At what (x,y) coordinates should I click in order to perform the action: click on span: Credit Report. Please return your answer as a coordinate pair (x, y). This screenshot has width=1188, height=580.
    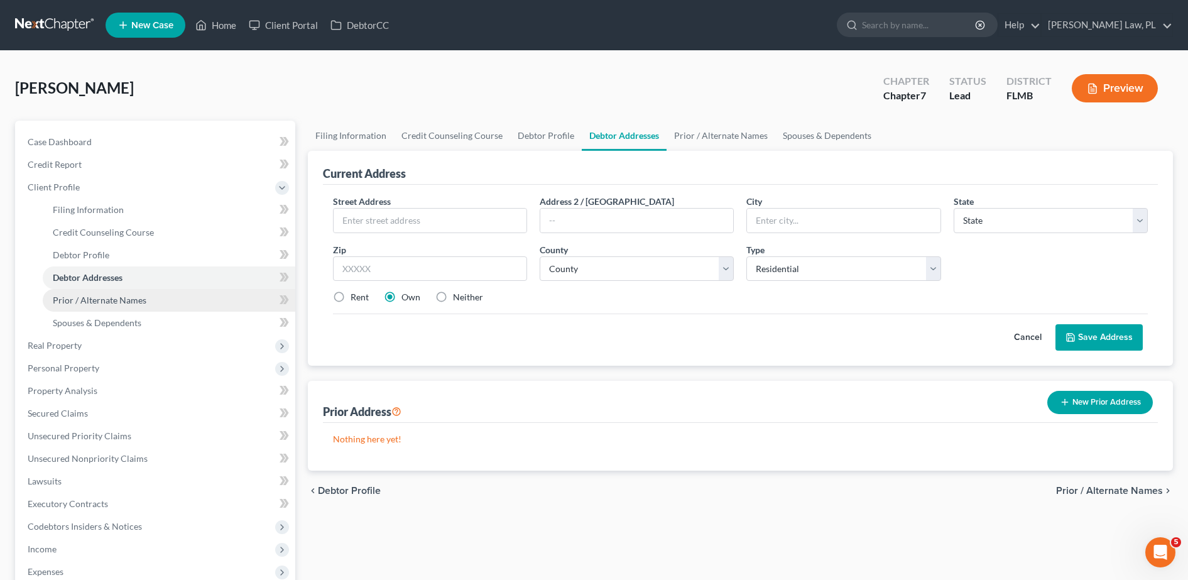
    Looking at the image, I should click on (55, 164).